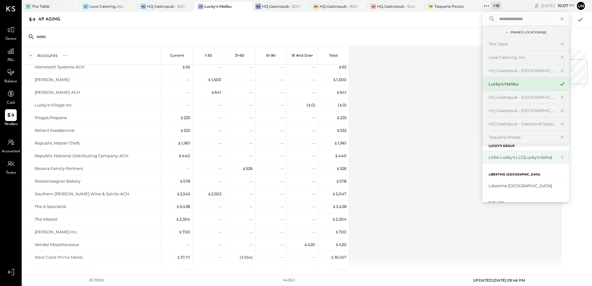 The height and width of the screenshot is (286, 592). What do you see at coordinates (11, 167) in the screenshot?
I see `a: Teams` at bounding box center [11, 167].